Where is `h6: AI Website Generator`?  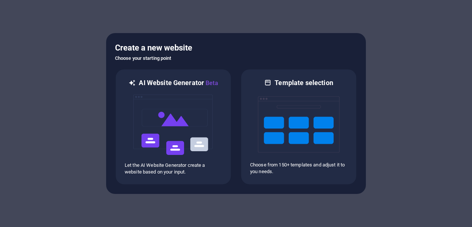 h6: AI Website Generator is located at coordinates (178, 83).